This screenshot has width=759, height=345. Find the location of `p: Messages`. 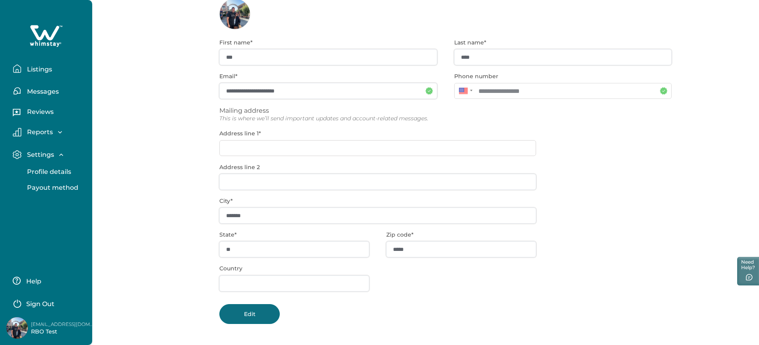

p: Messages is located at coordinates (42, 92).